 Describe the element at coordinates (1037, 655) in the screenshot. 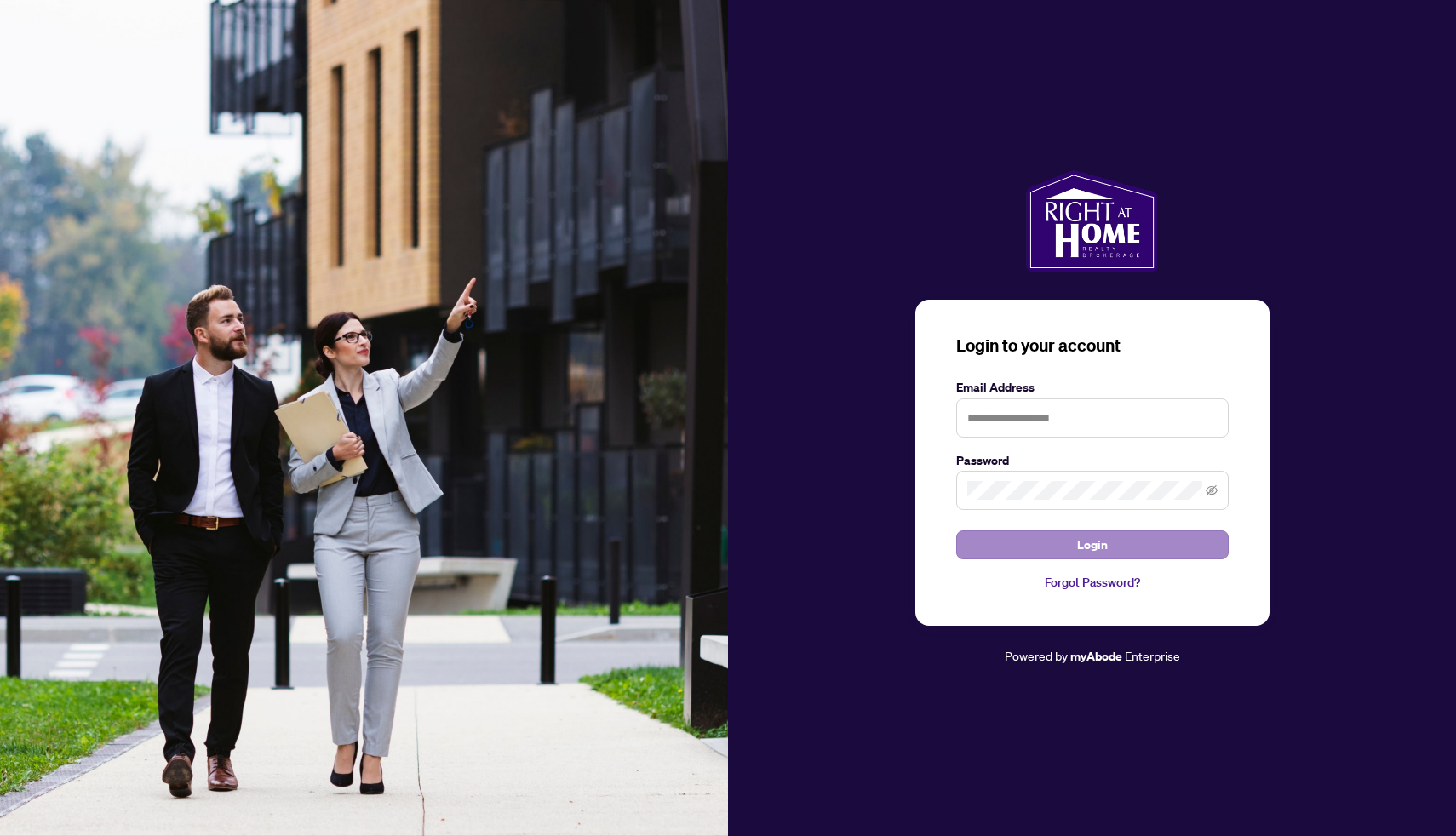

I see `span: Powered by` at that location.